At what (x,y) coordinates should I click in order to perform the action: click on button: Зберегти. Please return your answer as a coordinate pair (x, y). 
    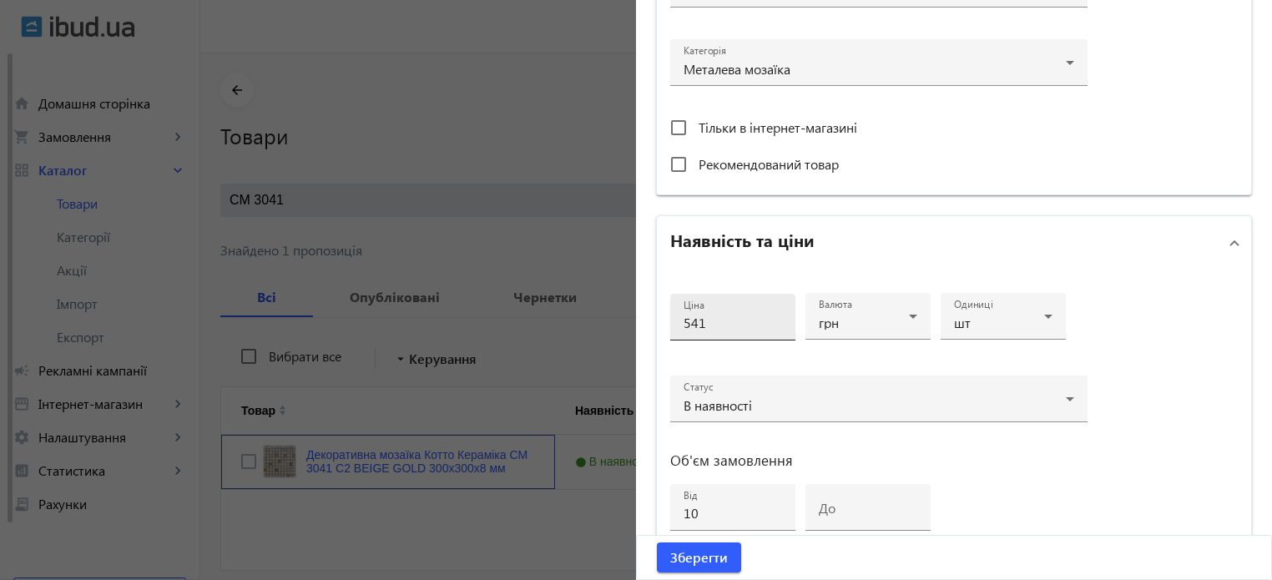
    Looking at the image, I should click on (698, 557).